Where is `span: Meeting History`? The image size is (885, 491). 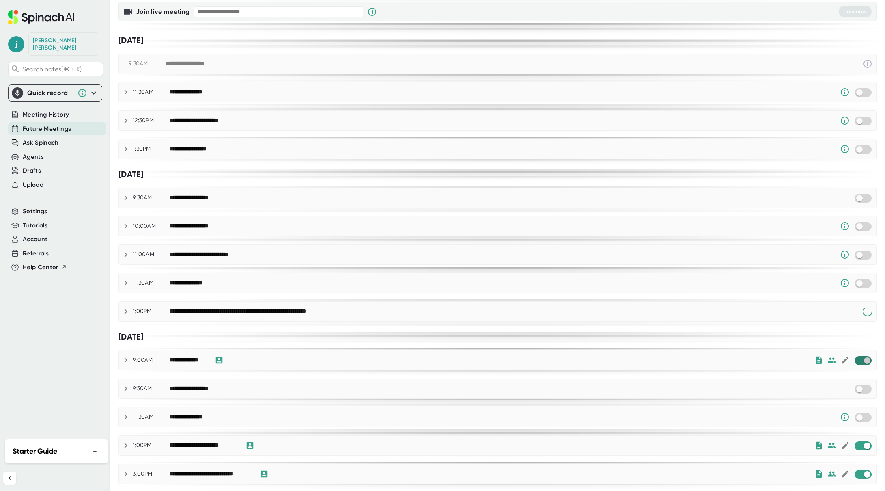 span: Meeting History is located at coordinates (46, 114).